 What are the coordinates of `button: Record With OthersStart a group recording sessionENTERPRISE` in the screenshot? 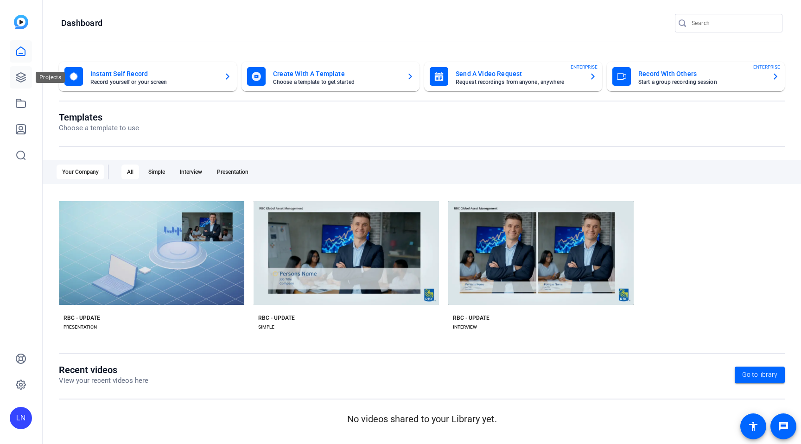 It's located at (695, 76).